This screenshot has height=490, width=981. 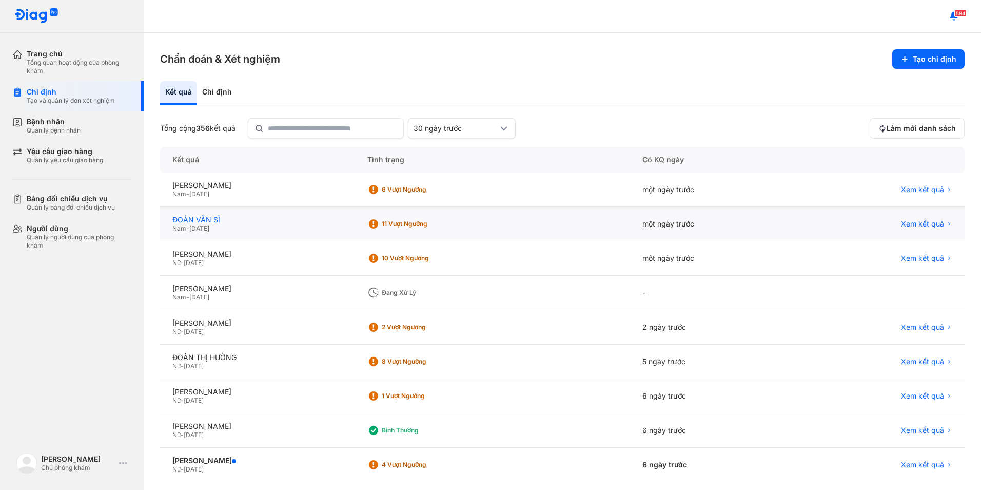 I want to click on div: Chủ phòng khám, so click(x=78, y=468).